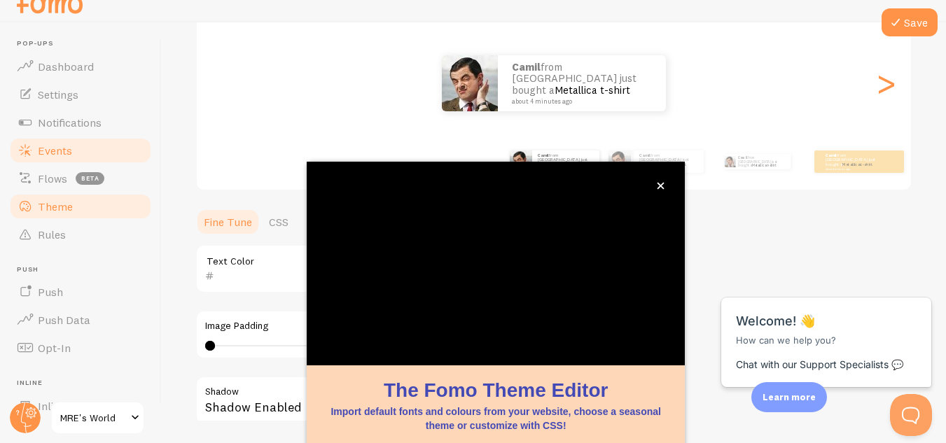 This screenshot has height=443, width=946. What do you see at coordinates (66, 67) in the screenshot?
I see `span: Dashboard` at bounding box center [66, 67].